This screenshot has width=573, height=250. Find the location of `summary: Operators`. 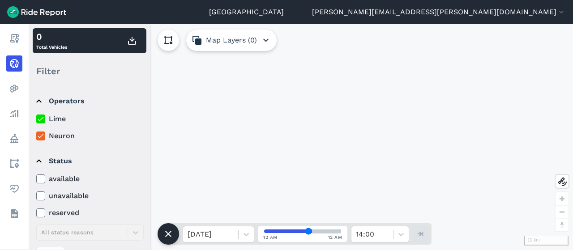

summary: Operators is located at coordinates (89, 101).